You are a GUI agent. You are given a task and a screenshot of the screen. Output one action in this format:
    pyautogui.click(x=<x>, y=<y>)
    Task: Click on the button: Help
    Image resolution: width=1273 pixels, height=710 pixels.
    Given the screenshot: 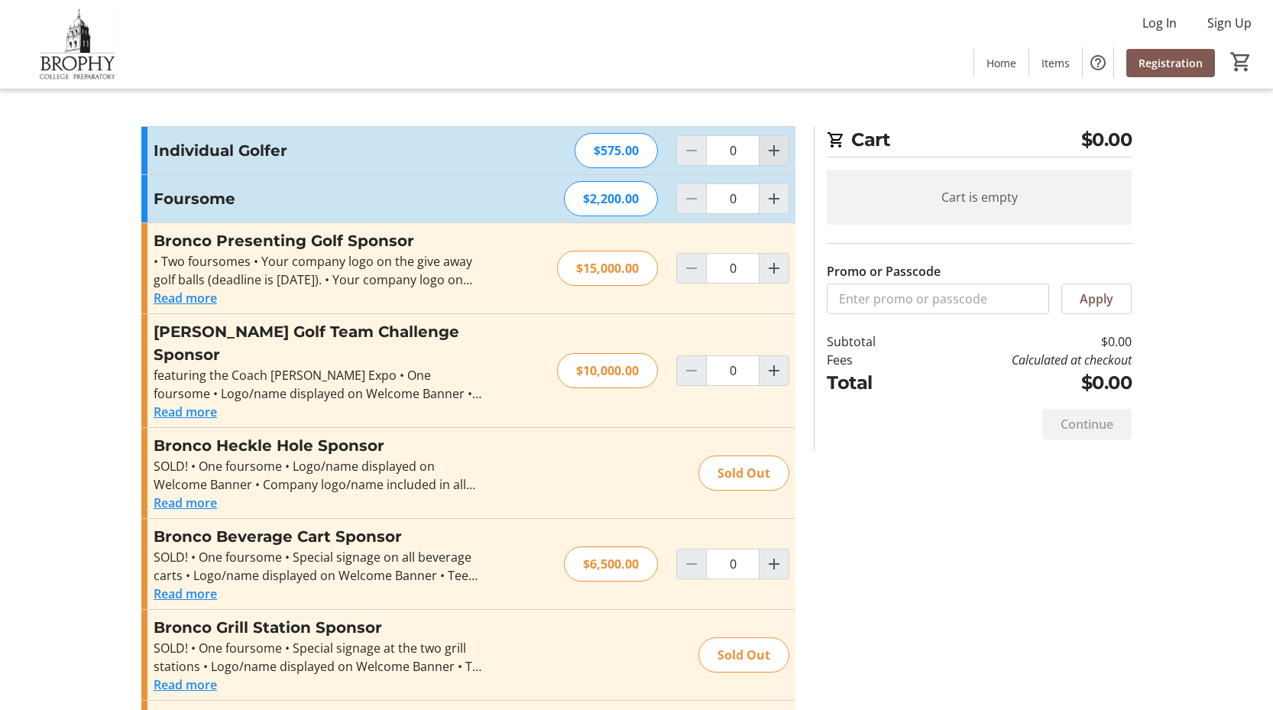 What is the action you would take?
    pyautogui.click(x=1098, y=63)
    